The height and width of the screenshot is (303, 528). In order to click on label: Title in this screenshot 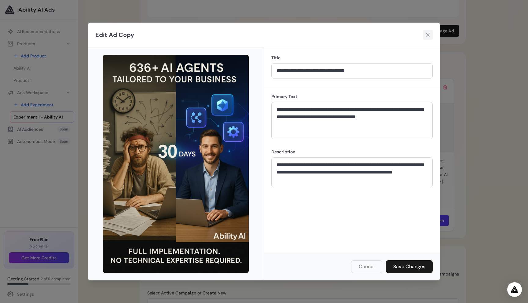, I will do `click(352, 58)`.